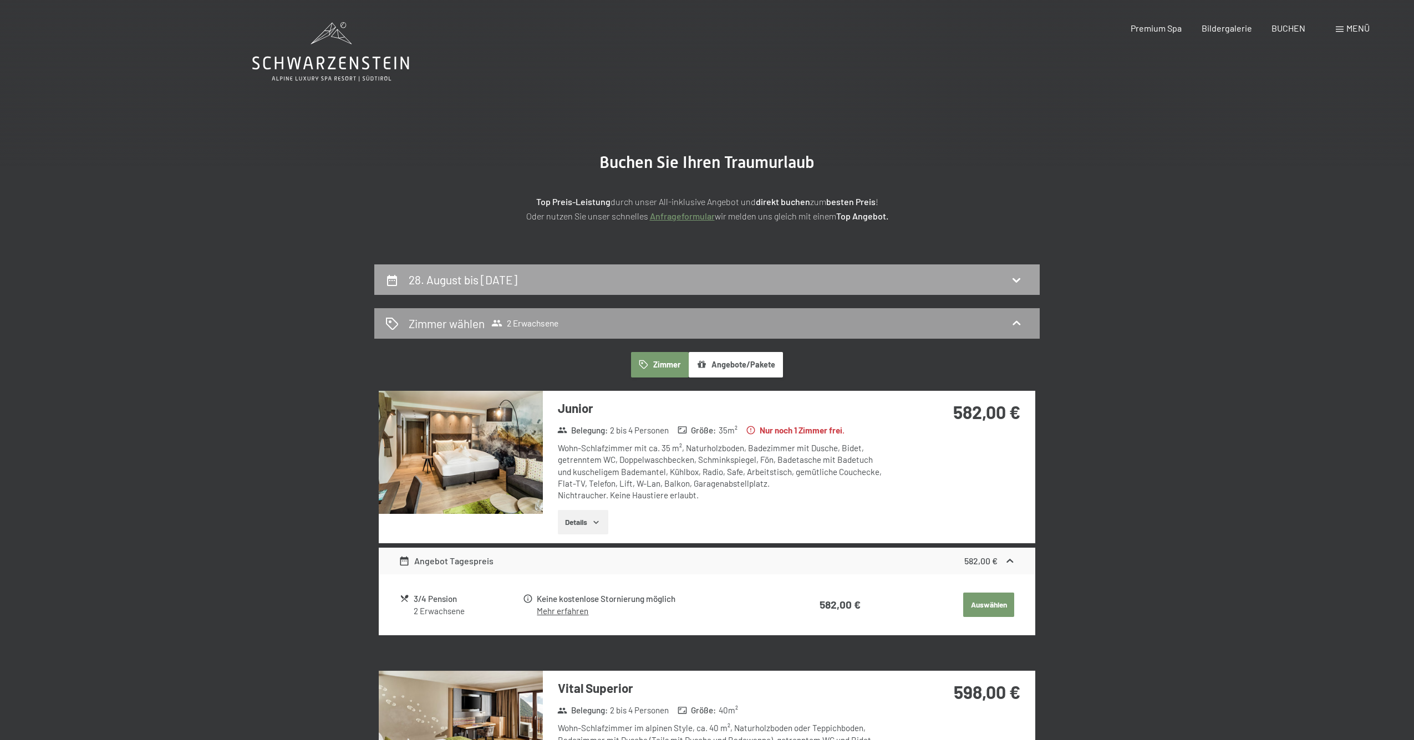 This screenshot has width=1414, height=740. I want to click on span: Buchen Sie Ihren Traumurlaub, so click(707, 162).